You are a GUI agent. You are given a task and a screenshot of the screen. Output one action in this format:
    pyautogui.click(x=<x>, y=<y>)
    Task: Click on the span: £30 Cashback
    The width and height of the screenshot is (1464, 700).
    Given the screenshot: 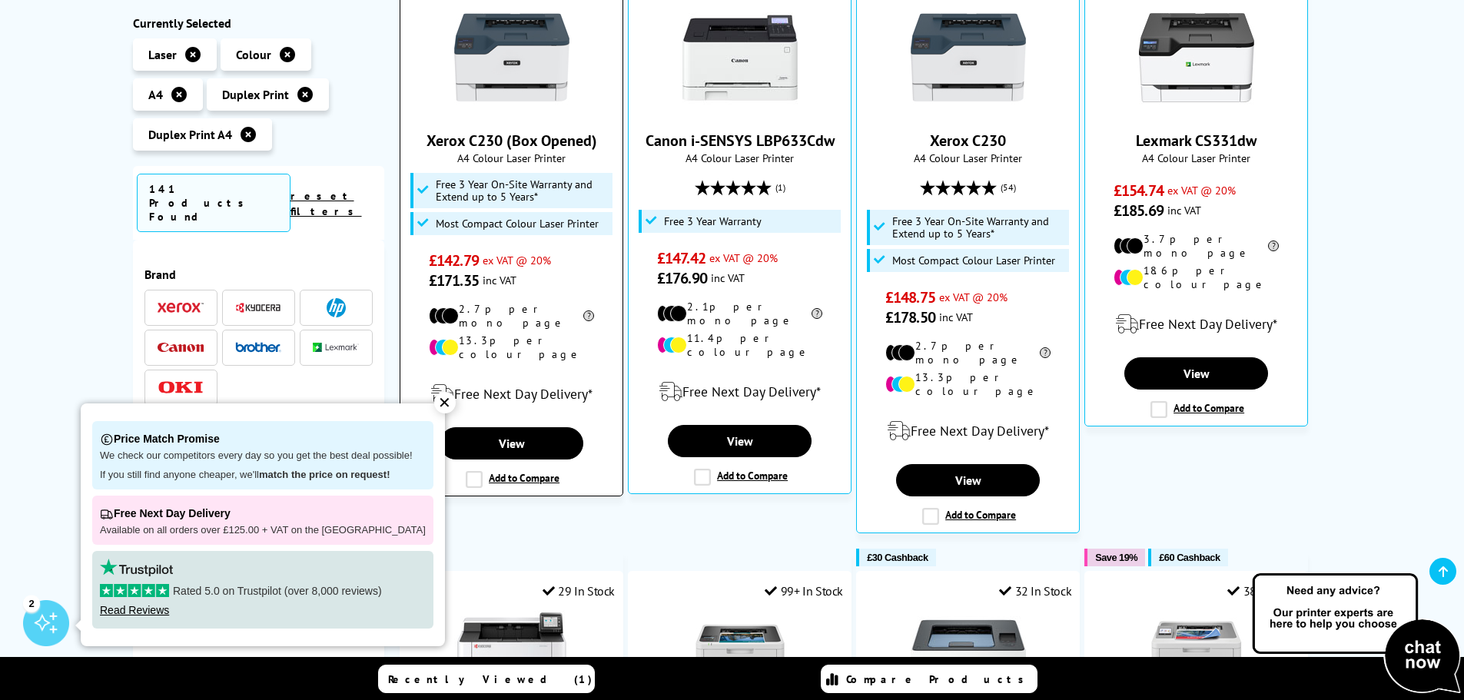 What is the action you would take?
    pyautogui.click(x=897, y=557)
    